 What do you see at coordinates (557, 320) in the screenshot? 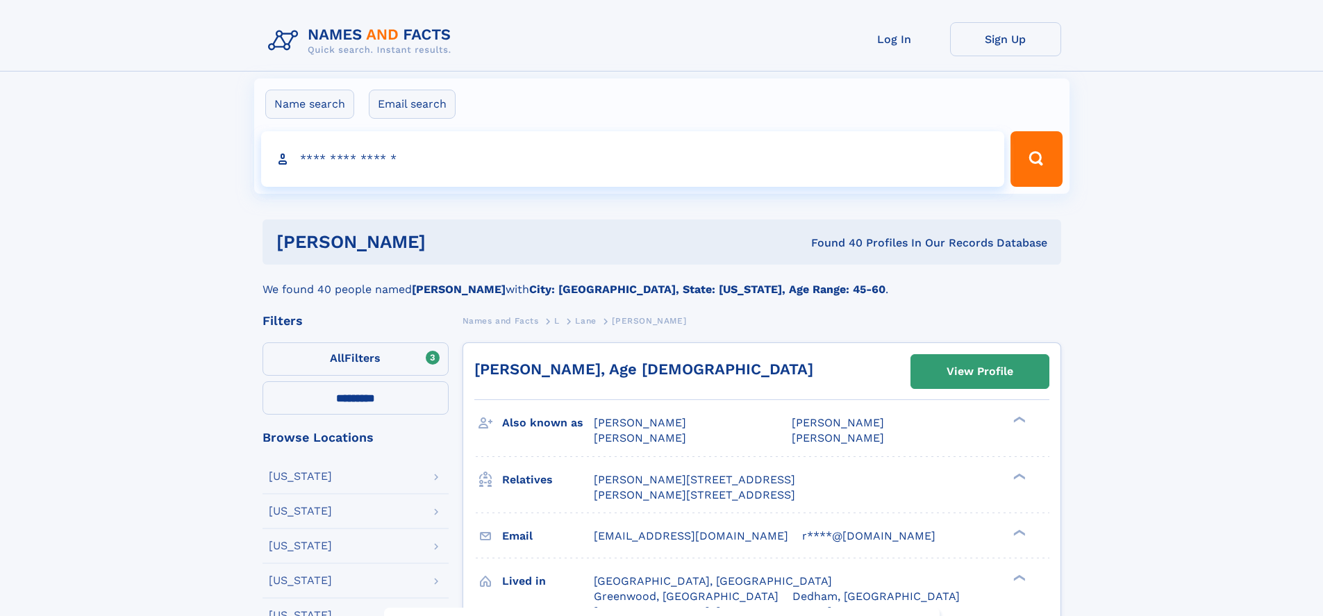
I see `a: L` at bounding box center [557, 320].